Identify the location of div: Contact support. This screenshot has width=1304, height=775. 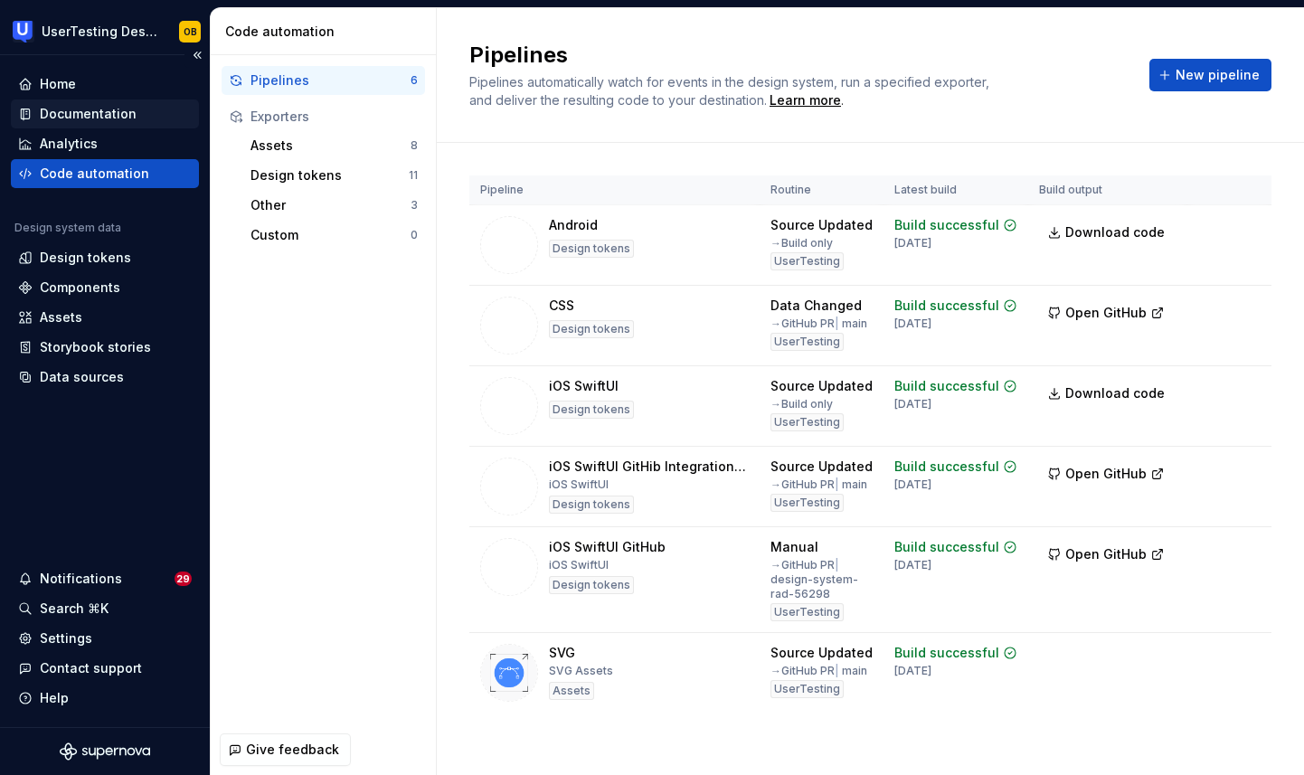
(90, 668).